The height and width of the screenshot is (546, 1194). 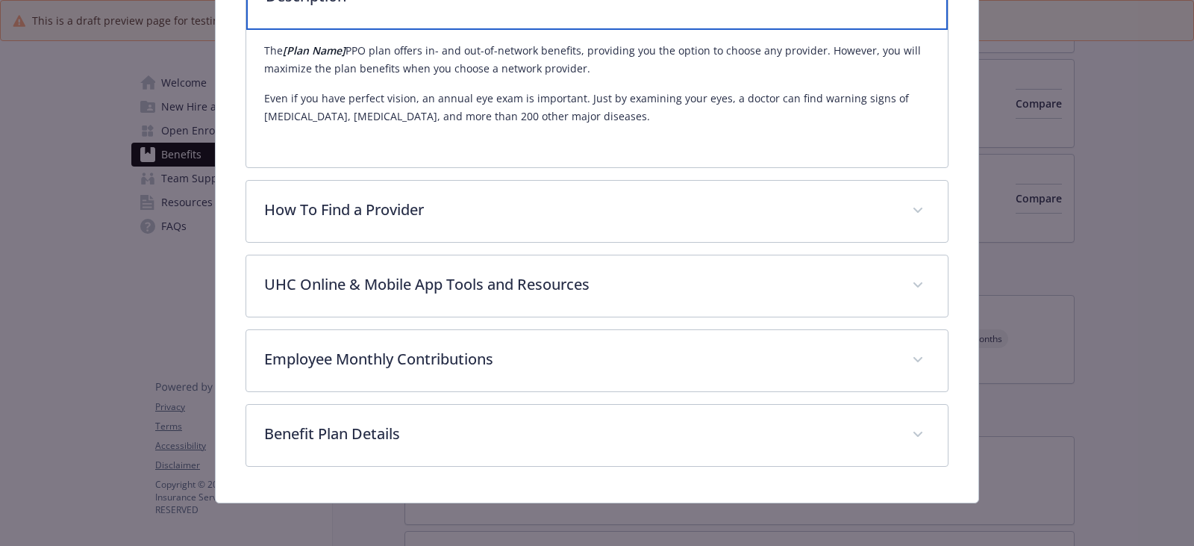 I want to click on strong: [Plan Name], so click(x=314, y=50).